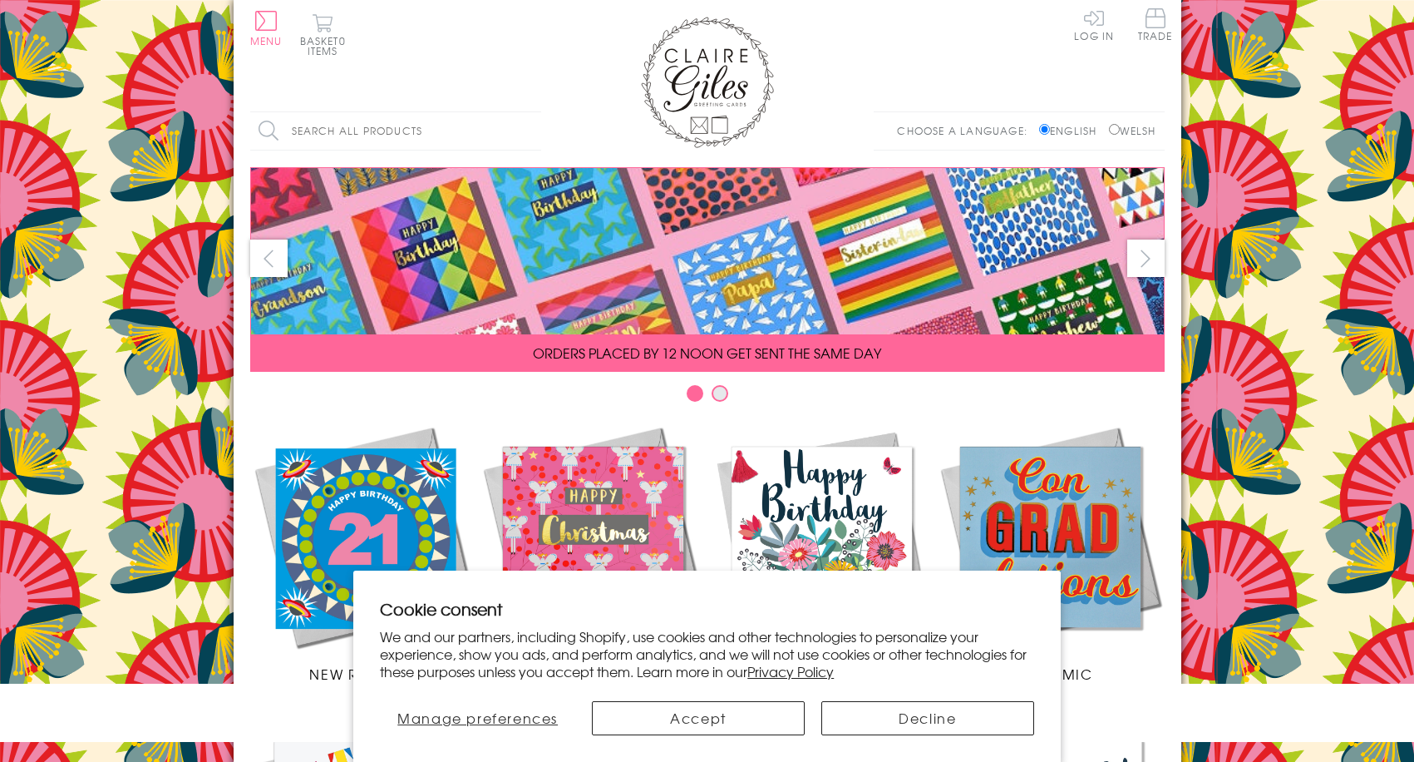 The image size is (1414, 762). Describe the element at coordinates (266, 41) in the screenshot. I see `span: Menu` at that location.